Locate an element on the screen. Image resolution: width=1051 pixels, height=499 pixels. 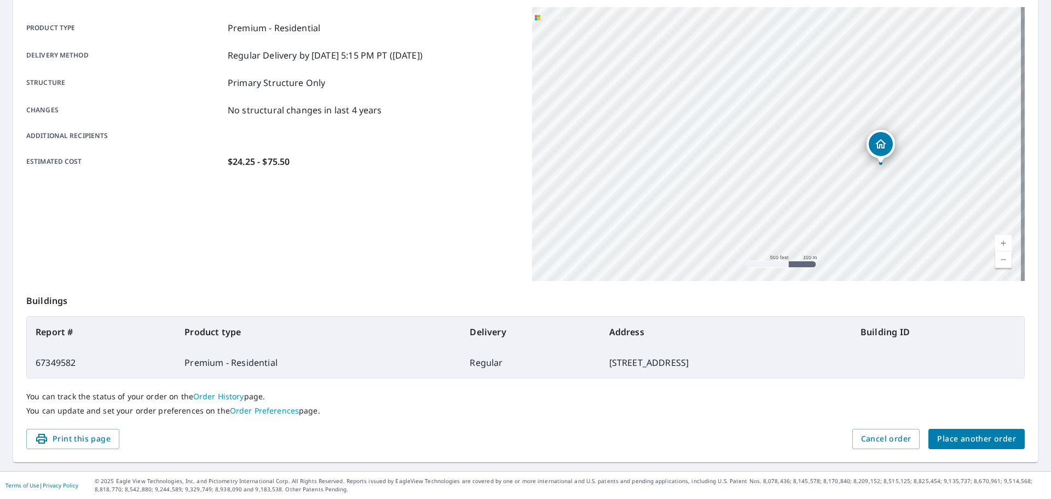
td: Premium - Residential is located at coordinates (318, 362).